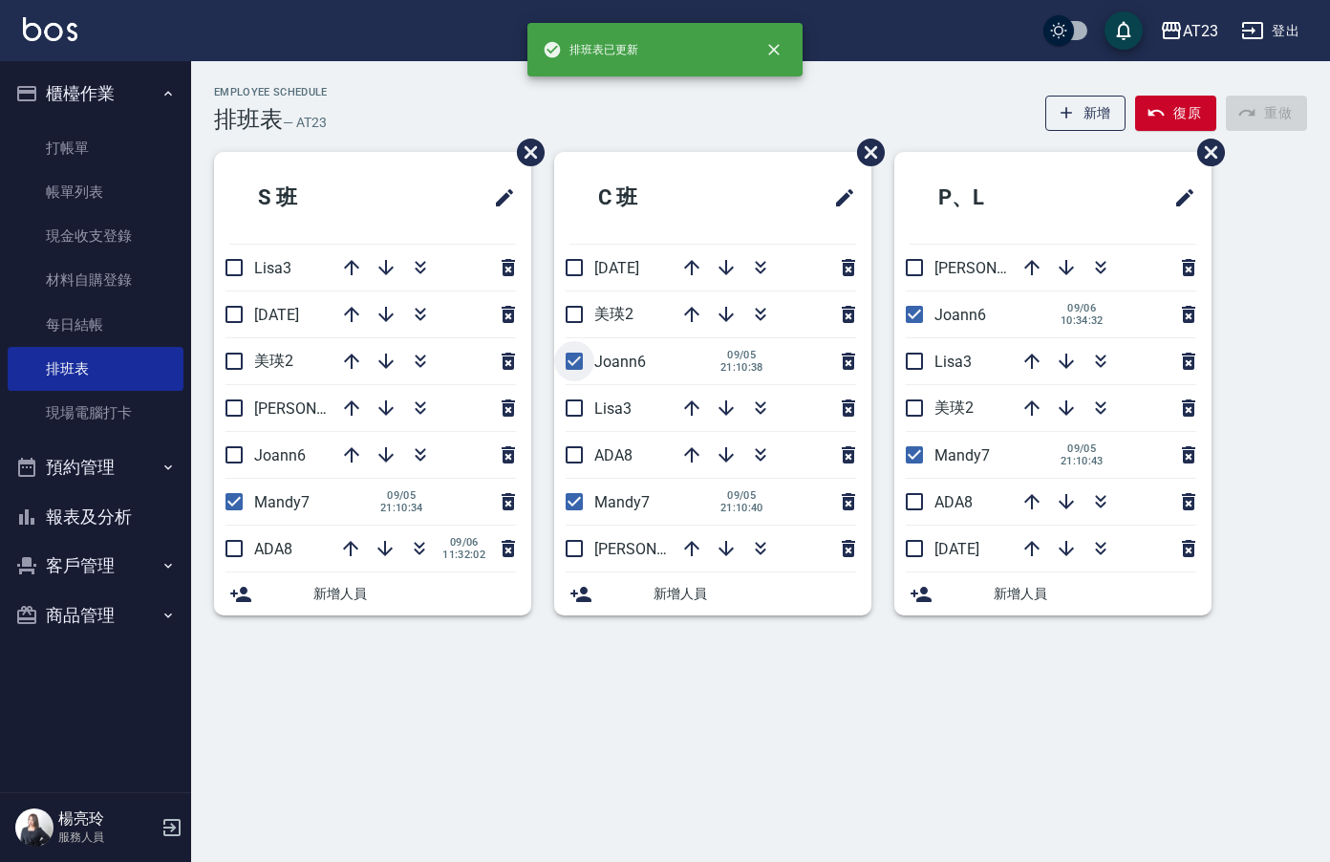  I want to click on a: 每日結帳, so click(96, 325).